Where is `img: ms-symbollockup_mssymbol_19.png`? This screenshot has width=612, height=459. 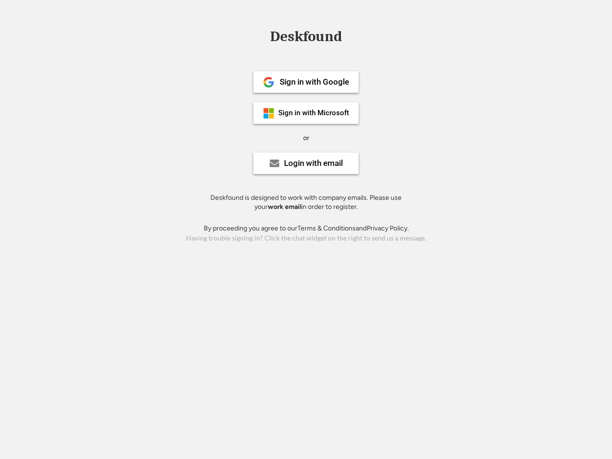
img: ms-symbollockup_mssymbol_19.png is located at coordinates (269, 113).